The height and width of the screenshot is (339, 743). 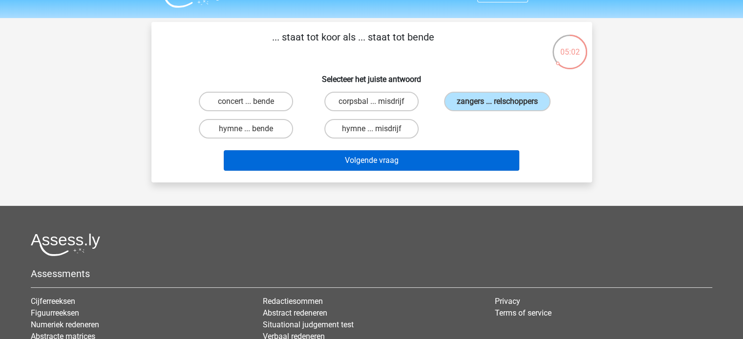 I want to click on a: Numeriek redeneren, so click(x=65, y=325).